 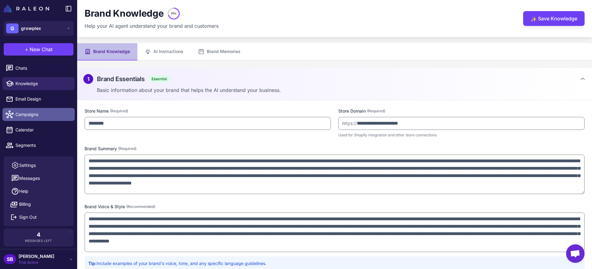 I want to click on p: Used for Shopify integration and other store connections, so click(x=462, y=135).